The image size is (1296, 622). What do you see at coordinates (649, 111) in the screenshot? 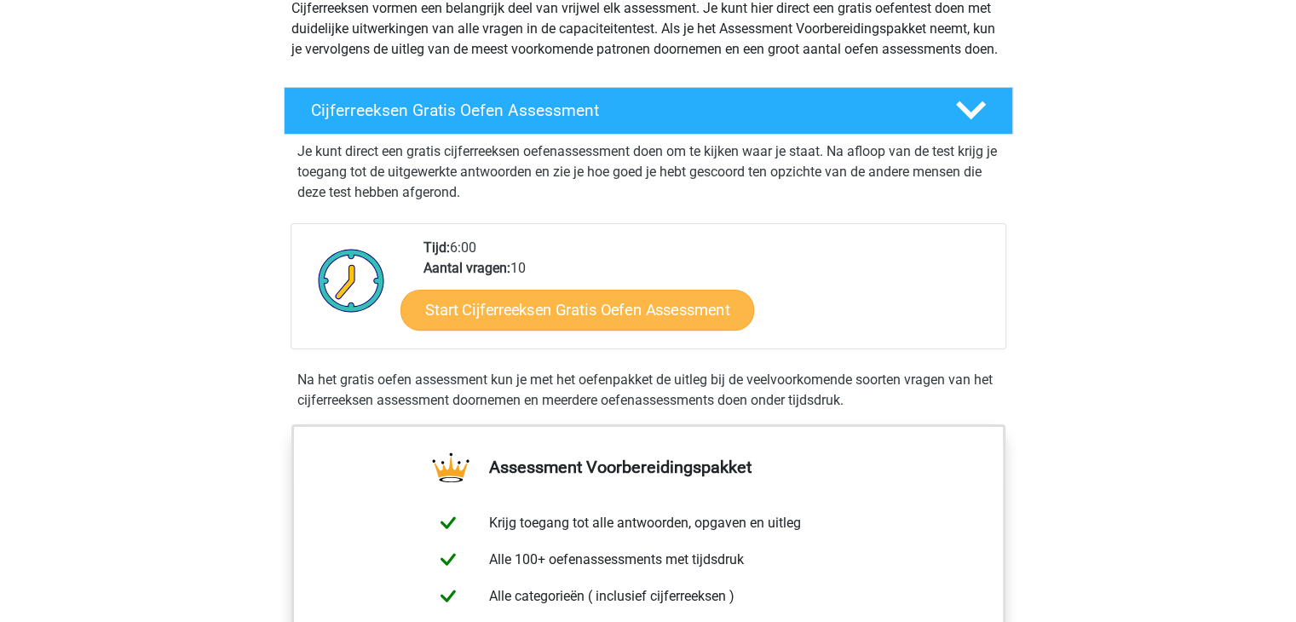
I see `a: Cijferreeksen Gratis Oefen Assessment` at bounding box center [649, 111].